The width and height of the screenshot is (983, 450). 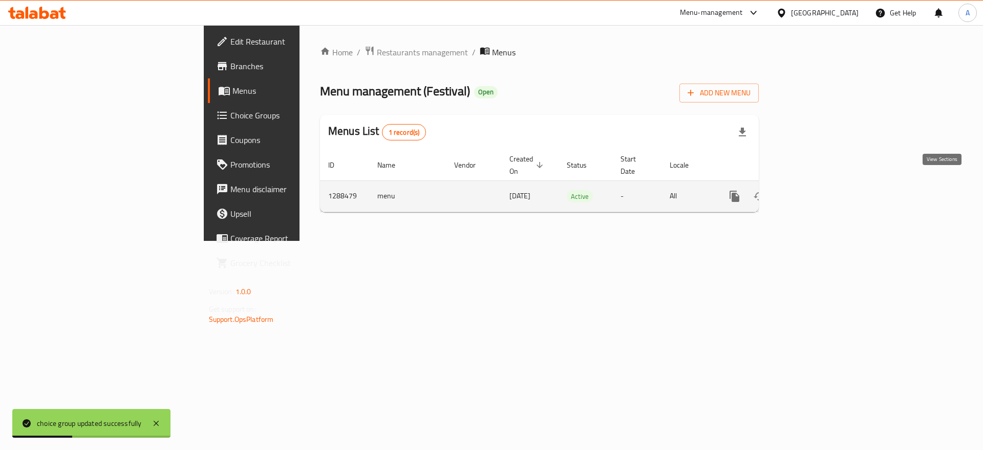 I want to click on span: Branches, so click(x=295, y=66).